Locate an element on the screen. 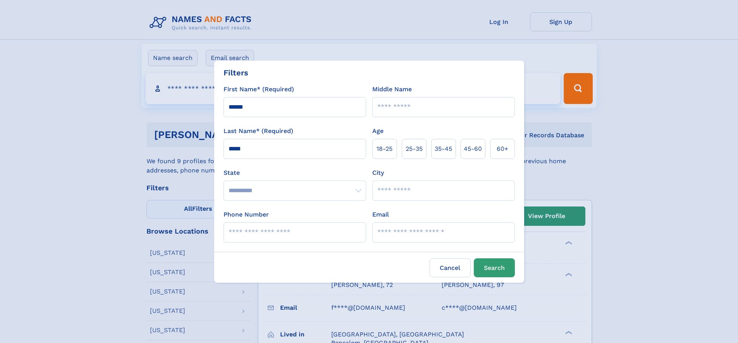  label: State is located at coordinates (295, 173).